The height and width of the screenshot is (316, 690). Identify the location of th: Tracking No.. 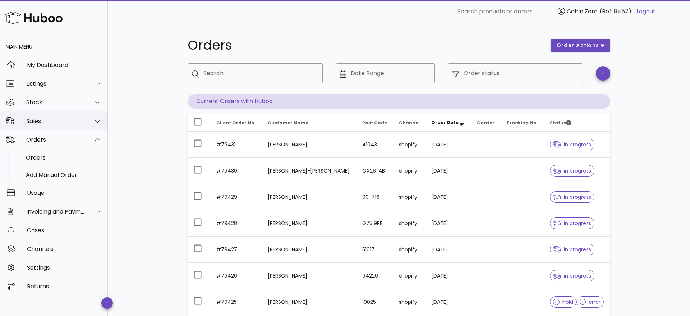
(522, 123).